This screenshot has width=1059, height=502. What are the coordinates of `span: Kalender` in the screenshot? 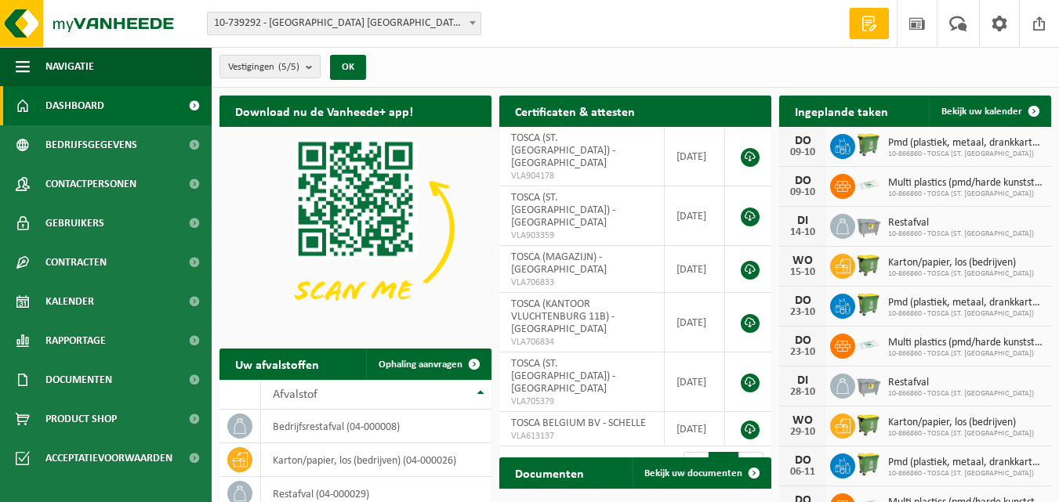 It's located at (70, 302).